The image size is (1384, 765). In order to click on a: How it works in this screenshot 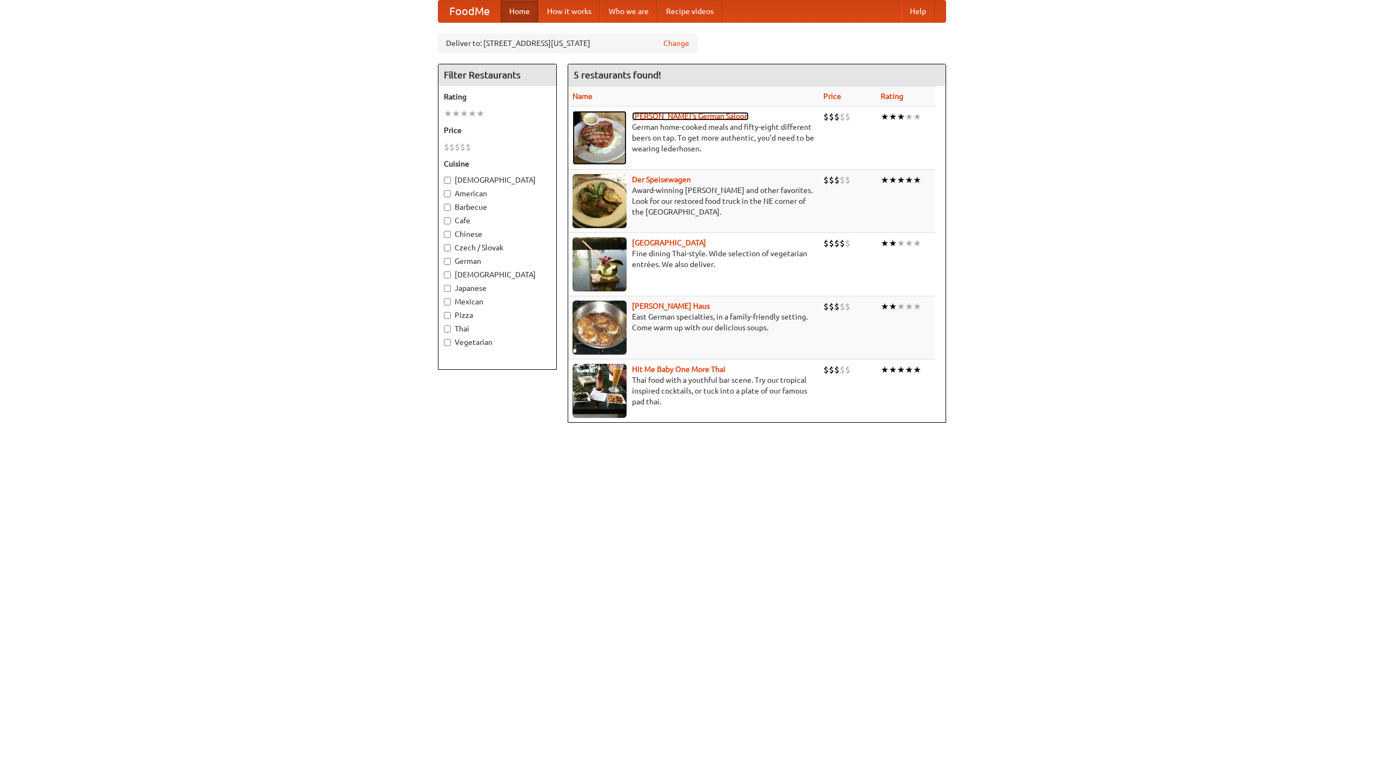, I will do `click(569, 11)`.